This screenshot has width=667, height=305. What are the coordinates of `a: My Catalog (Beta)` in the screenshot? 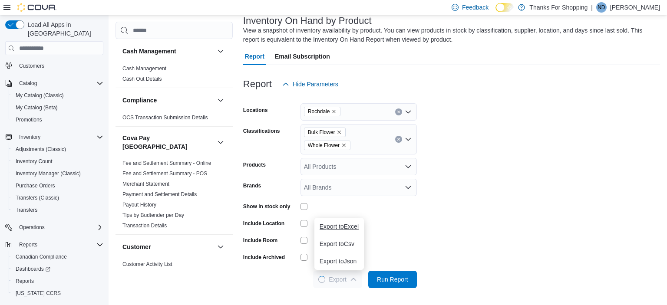 It's located at (36, 108).